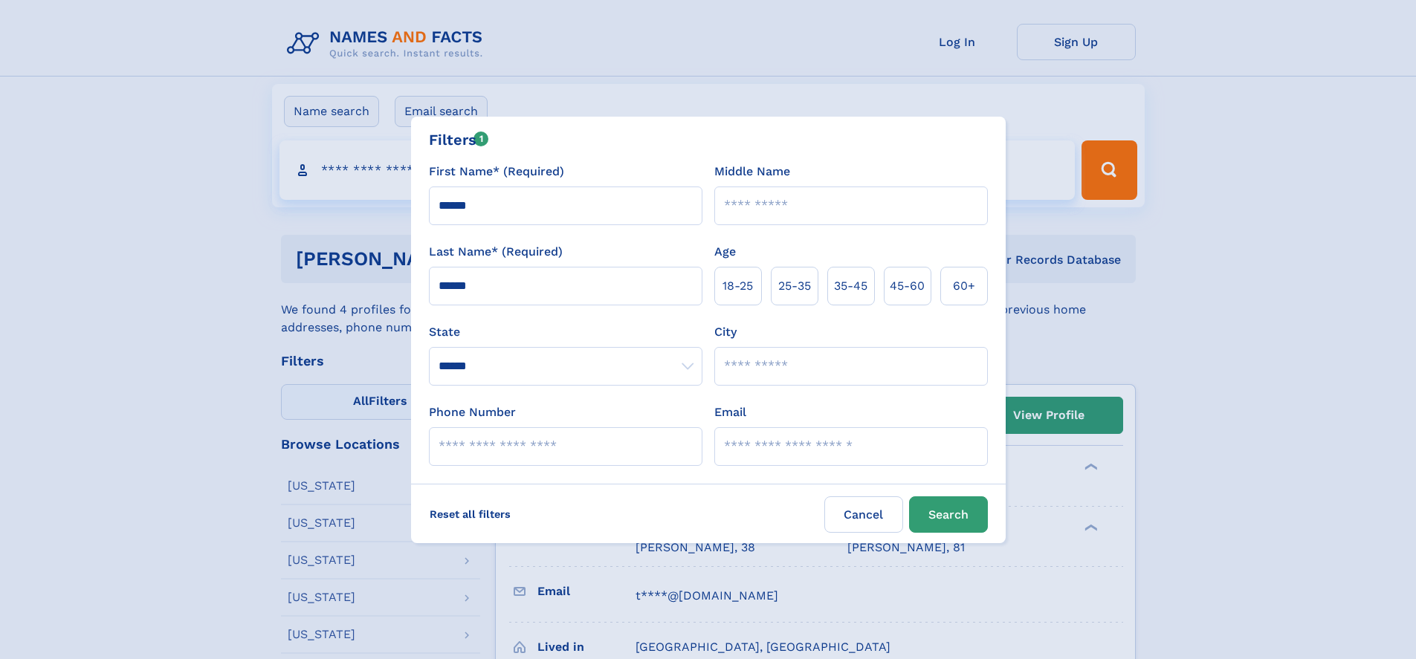  Describe the element at coordinates (949, 514) in the screenshot. I see `button: Search` at that location.